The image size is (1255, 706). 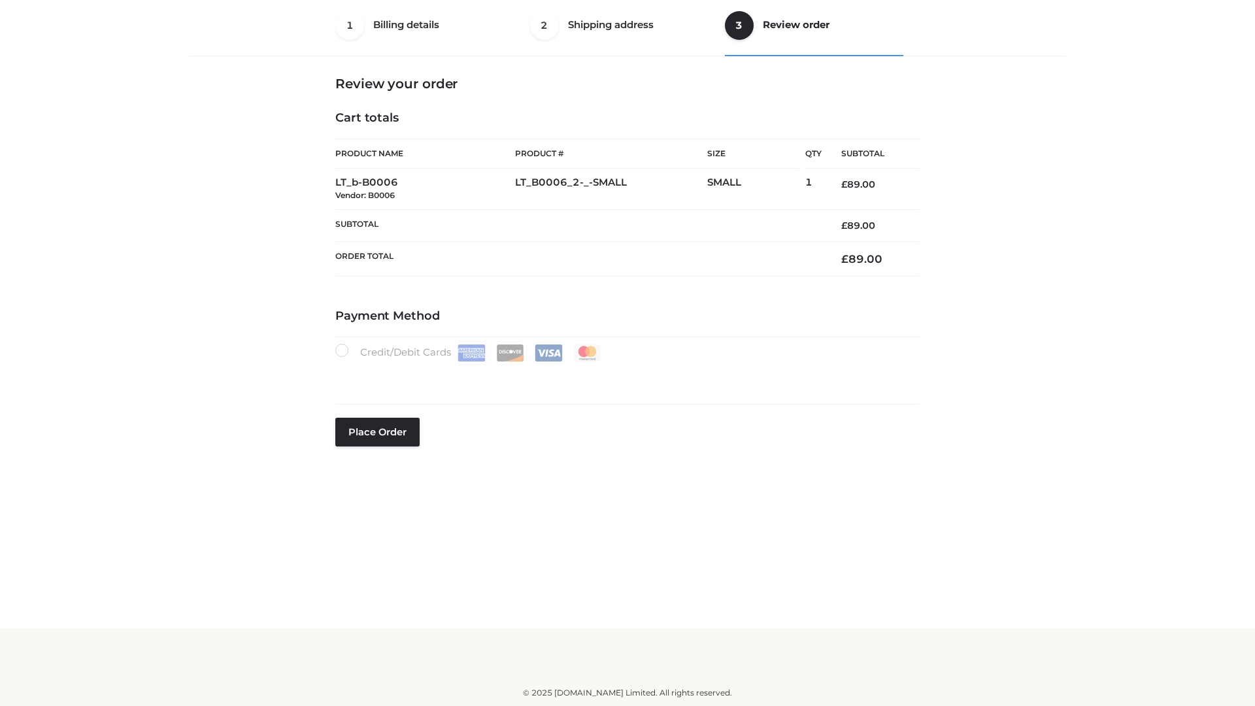 What do you see at coordinates (548, 353) in the screenshot?
I see `img: Visa` at bounding box center [548, 353].